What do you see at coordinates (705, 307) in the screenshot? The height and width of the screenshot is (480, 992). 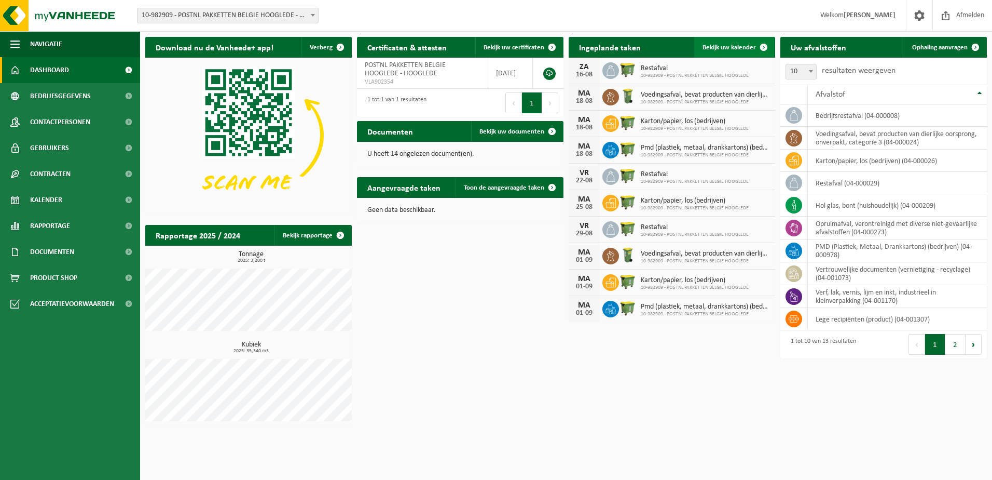 I see `span: Pmd (plastiek, metaal, drankkartons) (bedrijven)` at bounding box center [705, 307].